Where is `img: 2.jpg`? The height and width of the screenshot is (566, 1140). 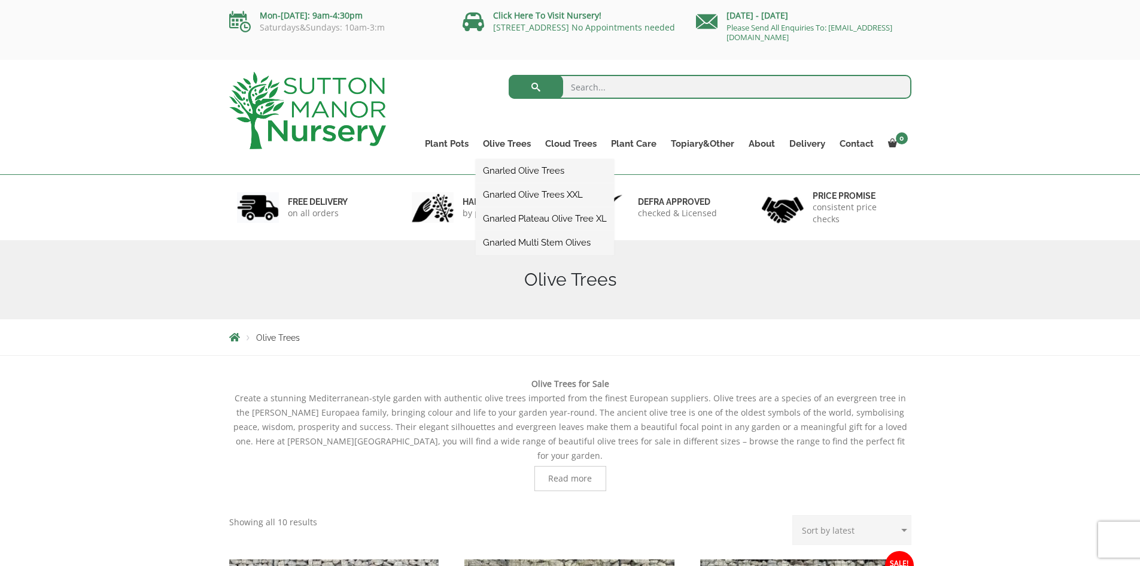 img: 2.jpg is located at coordinates (433, 207).